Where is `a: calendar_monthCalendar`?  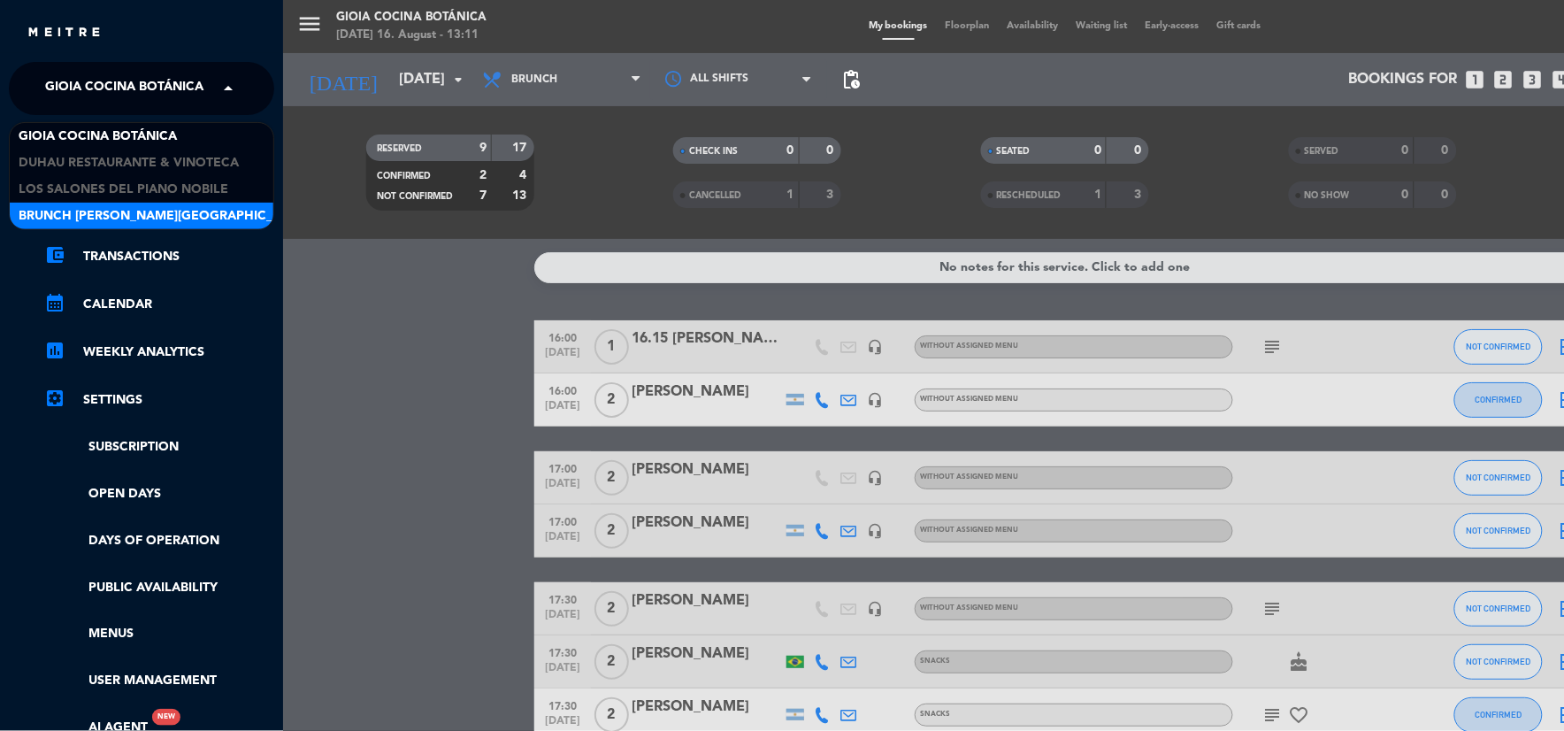
a: calendar_monthCalendar is located at coordinates (159, 304).